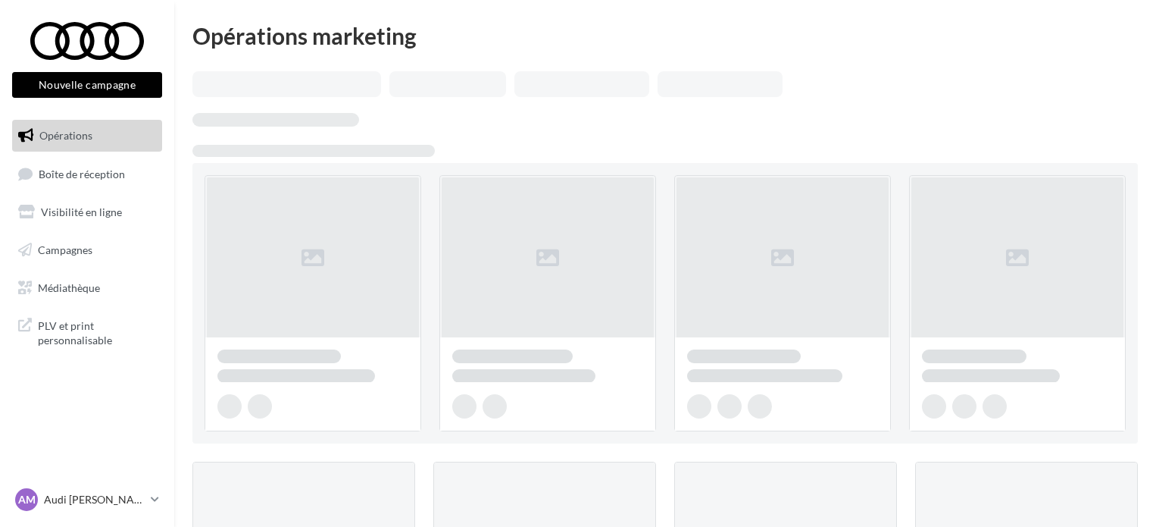  Describe the element at coordinates (82, 173) in the screenshot. I see `span: Boîte de réception` at that location.